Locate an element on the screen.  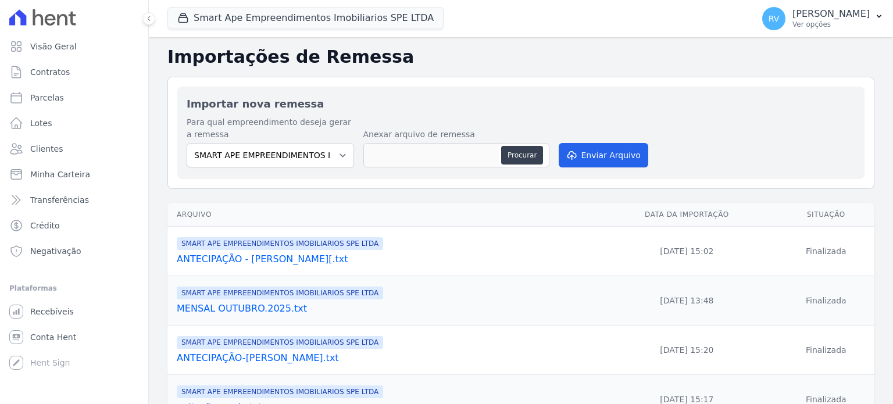
a: Crédito is located at coordinates (74, 226).